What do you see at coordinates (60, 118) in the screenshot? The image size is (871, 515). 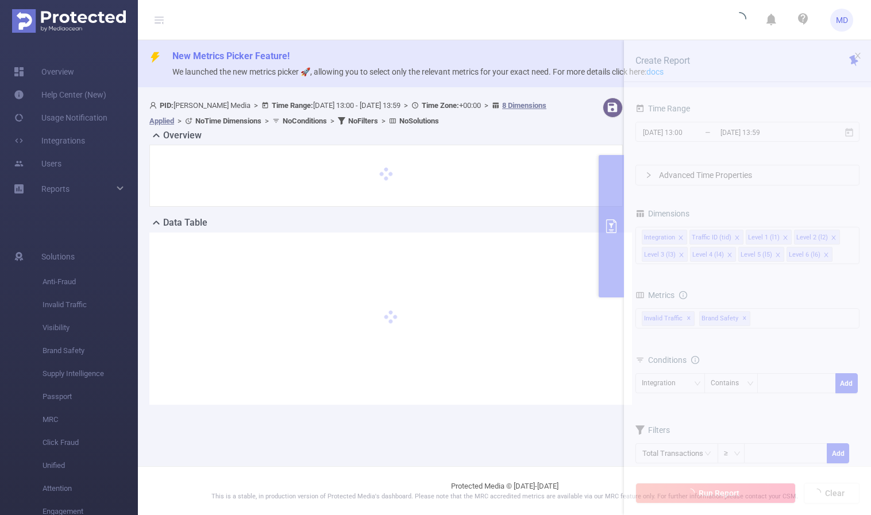 I see `a: Usage Notification` at bounding box center [60, 118].